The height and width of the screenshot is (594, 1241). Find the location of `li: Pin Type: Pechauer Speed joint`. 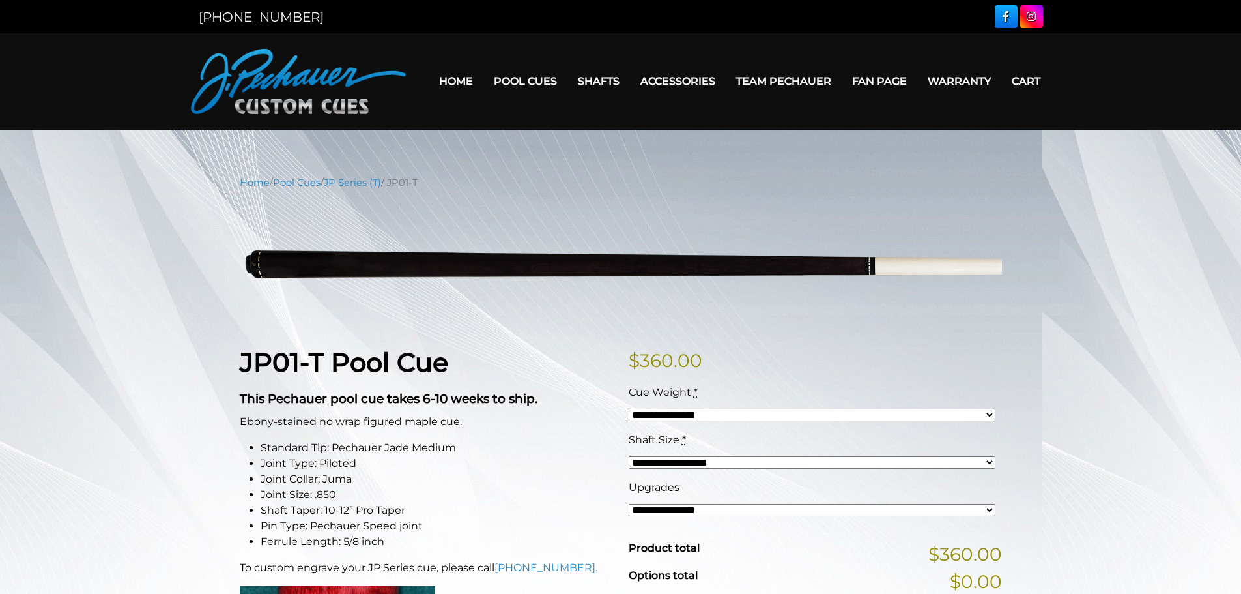

li: Pin Type: Pechauer Speed joint is located at coordinates (437, 526).